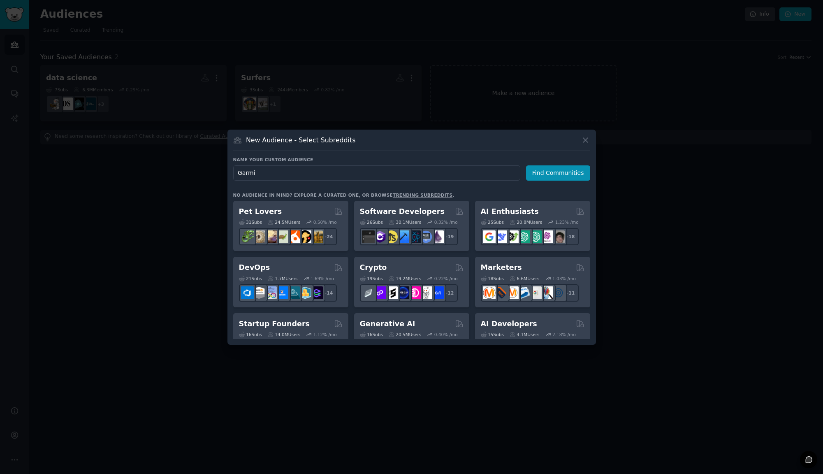 Image resolution: width=823 pixels, height=474 pixels. What do you see at coordinates (247, 236) in the screenshot?
I see `img: herpetology` at bounding box center [247, 236].